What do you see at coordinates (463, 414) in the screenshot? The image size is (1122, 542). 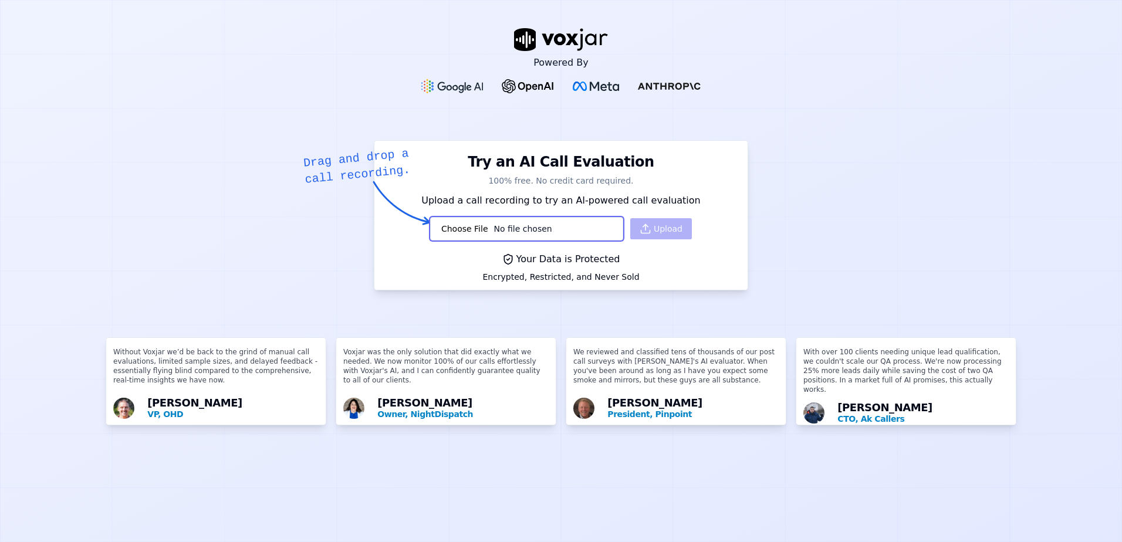 I see `p: Owner, NightDispatch` at bounding box center [463, 414].